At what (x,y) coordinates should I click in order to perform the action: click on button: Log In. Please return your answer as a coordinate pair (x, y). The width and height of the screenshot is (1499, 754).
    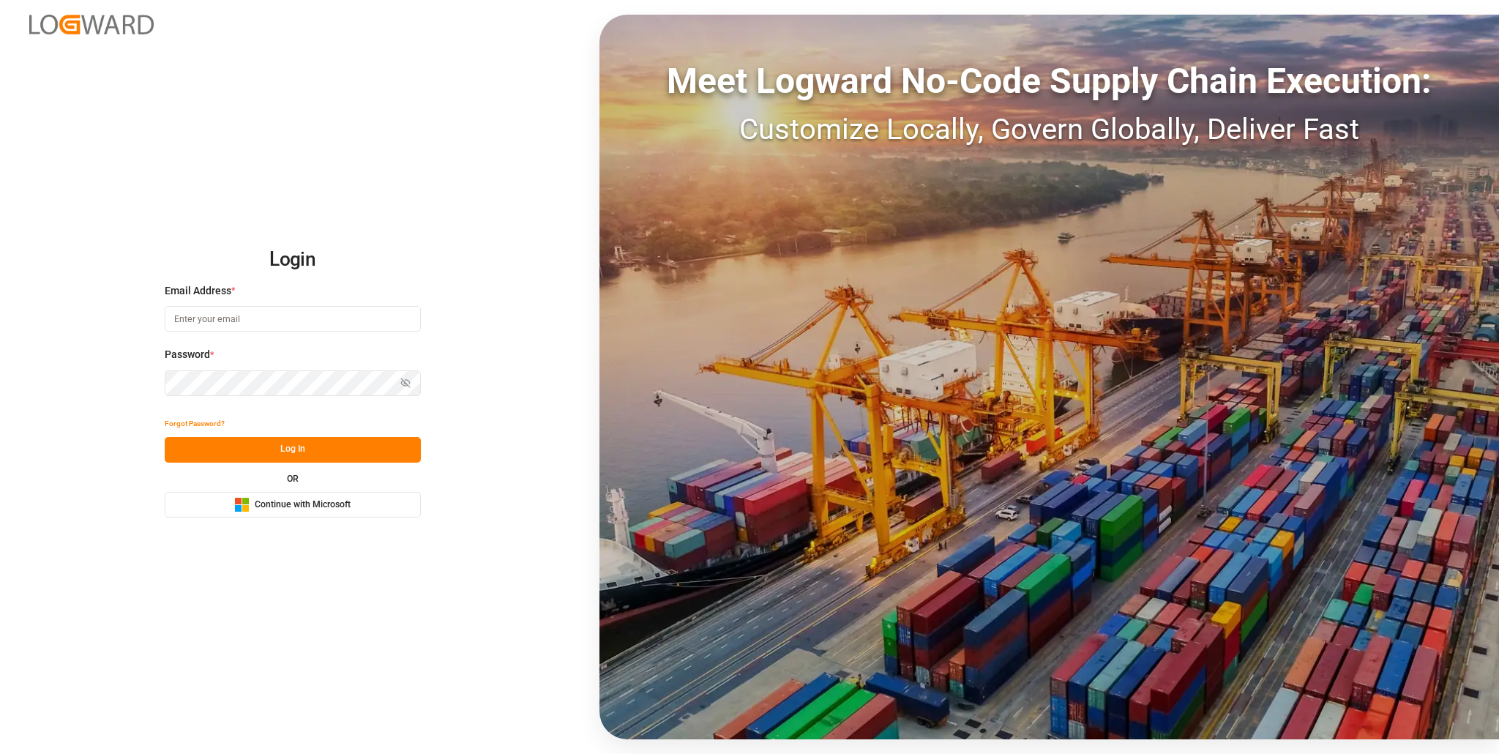
    Looking at the image, I should click on (293, 449).